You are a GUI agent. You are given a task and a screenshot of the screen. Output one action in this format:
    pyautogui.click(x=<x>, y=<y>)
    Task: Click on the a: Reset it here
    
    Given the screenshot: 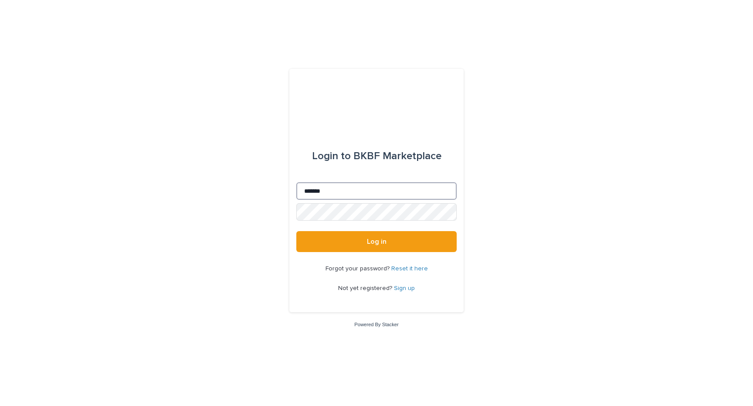 What is the action you would take?
    pyautogui.click(x=410, y=268)
    